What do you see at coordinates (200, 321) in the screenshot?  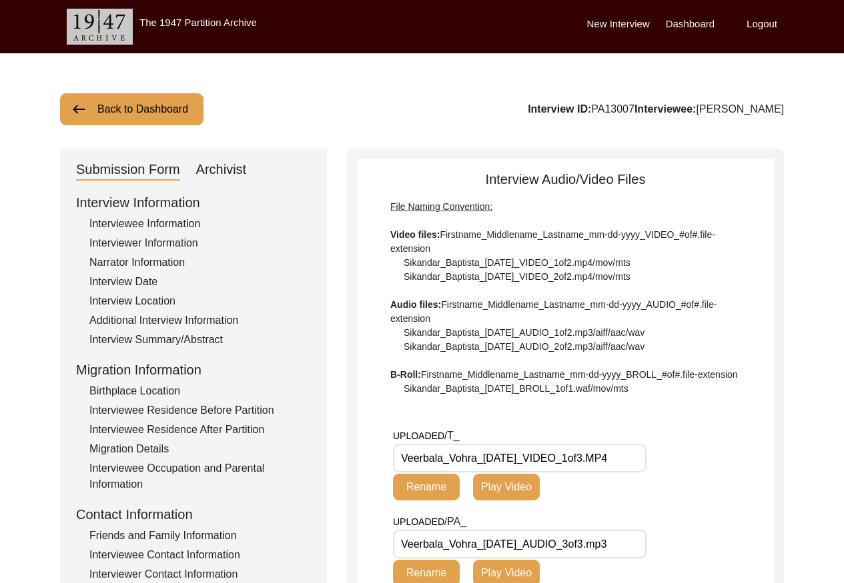 I see `div: Additional Interview Information` at bounding box center [200, 321].